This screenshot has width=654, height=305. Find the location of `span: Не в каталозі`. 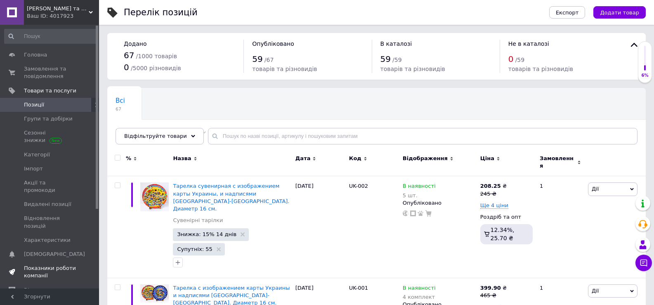

span: Не в каталозі is located at coordinates (528, 44).